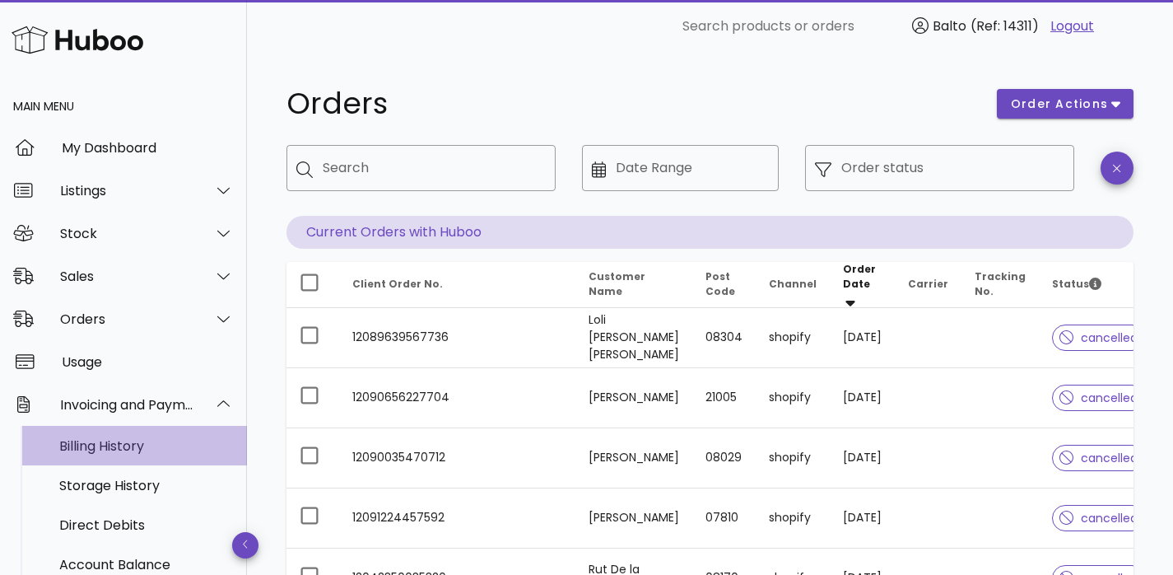 The image size is (1173, 575). I want to click on td: 07810, so click(724, 518).